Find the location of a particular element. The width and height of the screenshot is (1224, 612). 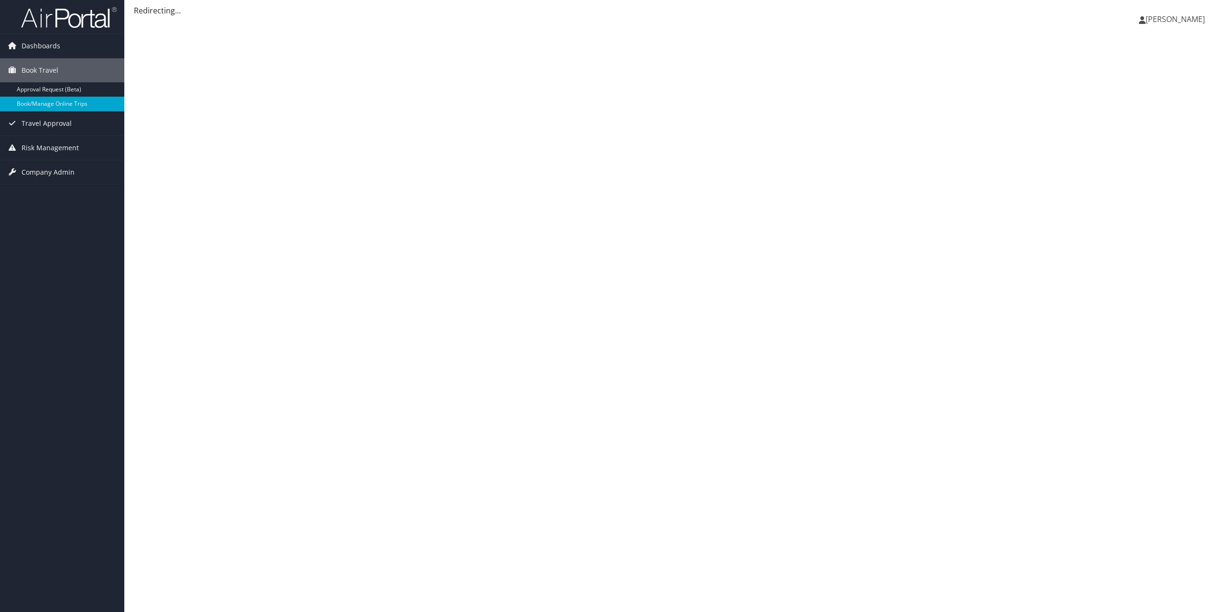

span: Company Admin is located at coordinates (48, 172).